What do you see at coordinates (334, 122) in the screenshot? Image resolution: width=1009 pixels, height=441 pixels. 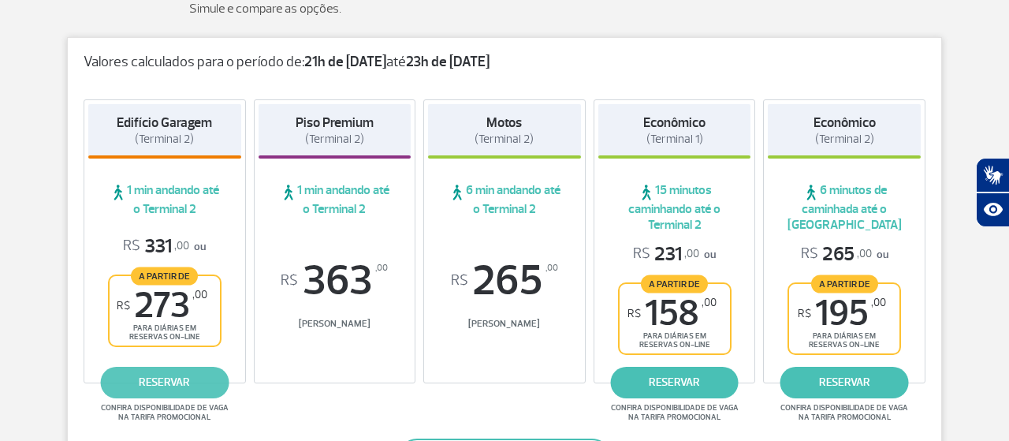 I see `strong: Piso Premium` at bounding box center [334, 122].